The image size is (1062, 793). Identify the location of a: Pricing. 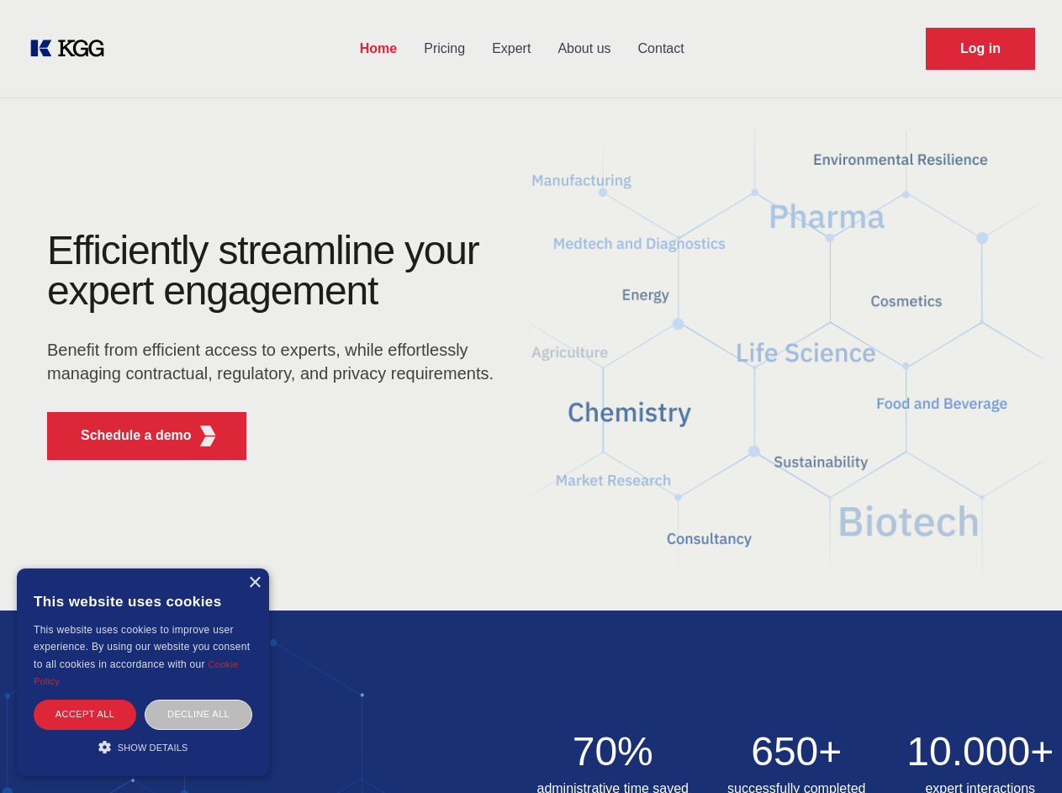
(444, 49).